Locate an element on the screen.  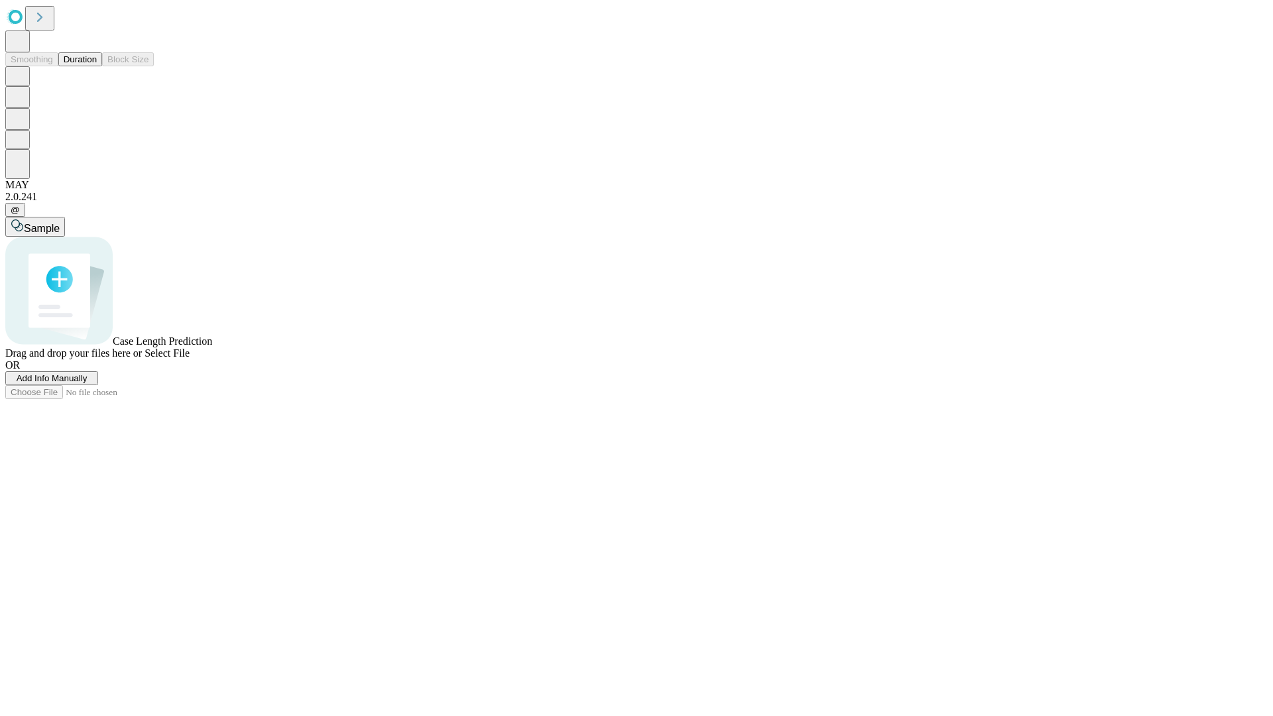
span: Select File is located at coordinates (167, 353).